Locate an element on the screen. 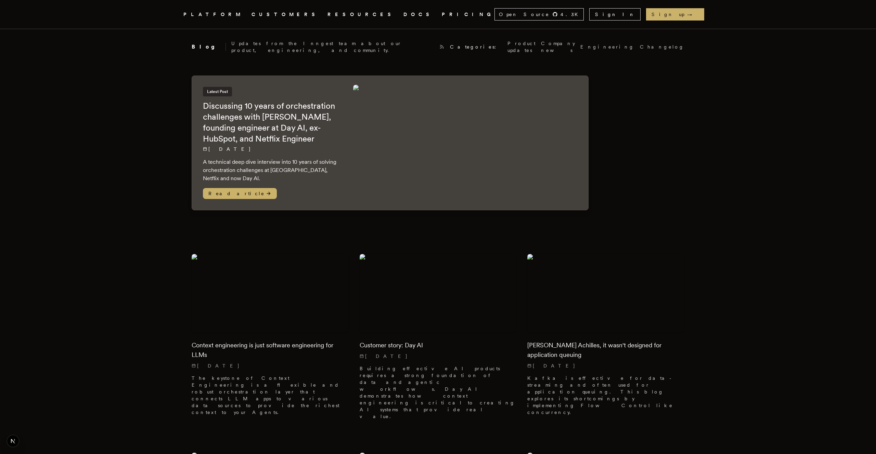 The image size is (876, 454). p: Building effective AI products requires a strong foundation of data and agentic workflows. Day AI... is located at coordinates (438, 393).